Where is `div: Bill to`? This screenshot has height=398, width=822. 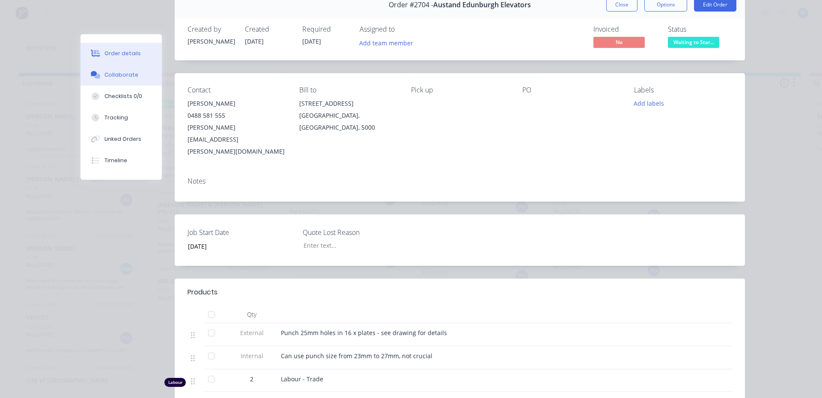 div: Bill to is located at coordinates (348, 90).